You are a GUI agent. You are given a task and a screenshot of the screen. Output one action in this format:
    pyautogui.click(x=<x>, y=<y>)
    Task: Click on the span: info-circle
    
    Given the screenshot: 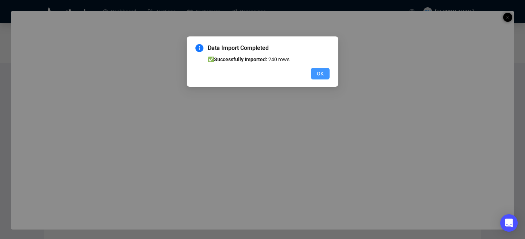 What is the action you would take?
    pyautogui.click(x=200, y=48)
    